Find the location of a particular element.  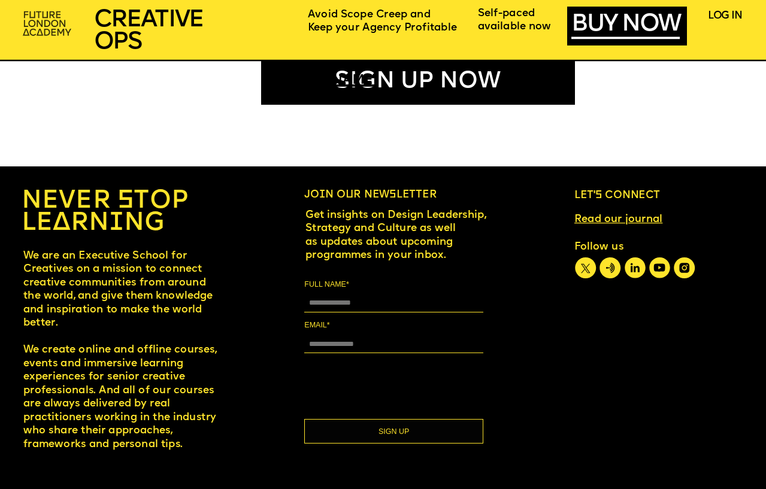

label: EMAIL* is located at coordinates (394, 326).